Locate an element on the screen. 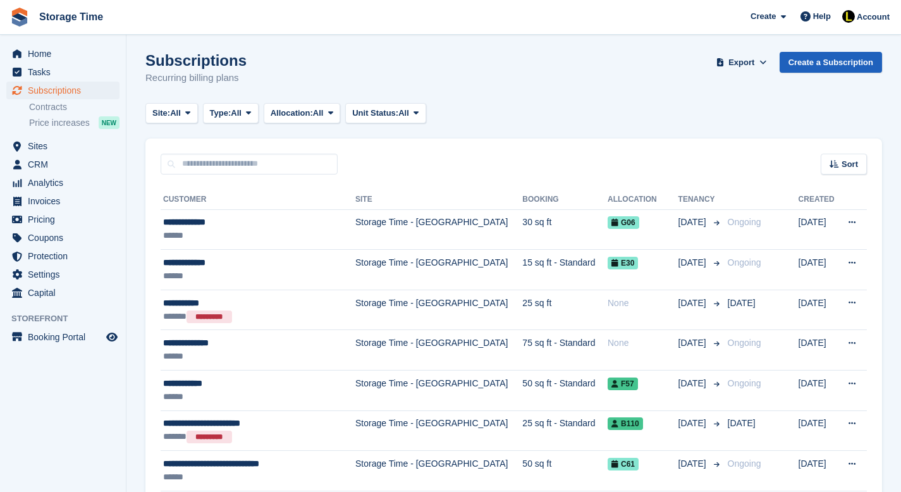 The height and width of the screenshot is (492, 901). th: Tenancy is located at coordinates (701, 200).